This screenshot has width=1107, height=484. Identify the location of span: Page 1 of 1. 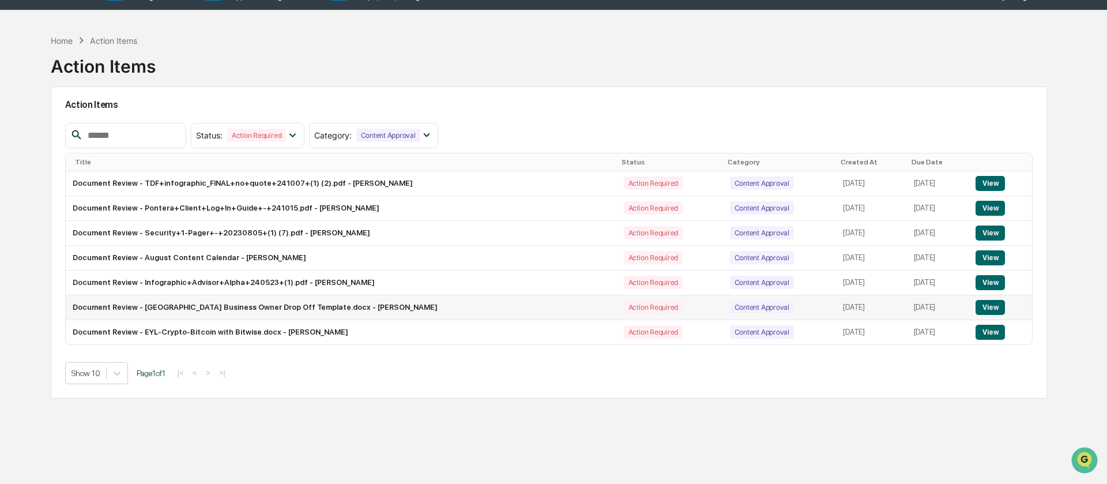
(151, 373).